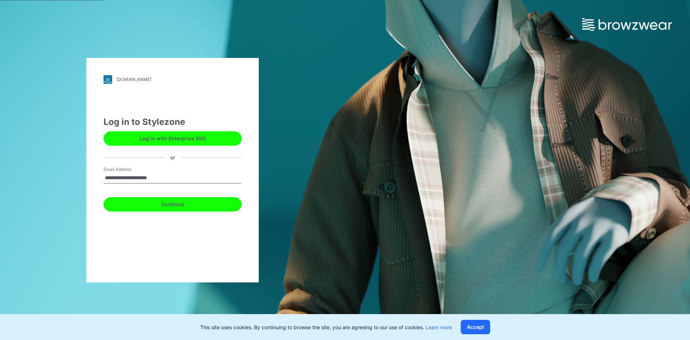 This screenshot has height=340, width=690. What do you see at coordinates (476, 327) in the screenshot?
I see `button: Accept` at bounding box center [476, 327].